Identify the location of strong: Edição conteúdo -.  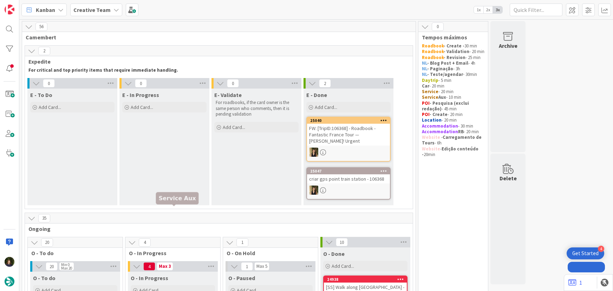
(451, 151).